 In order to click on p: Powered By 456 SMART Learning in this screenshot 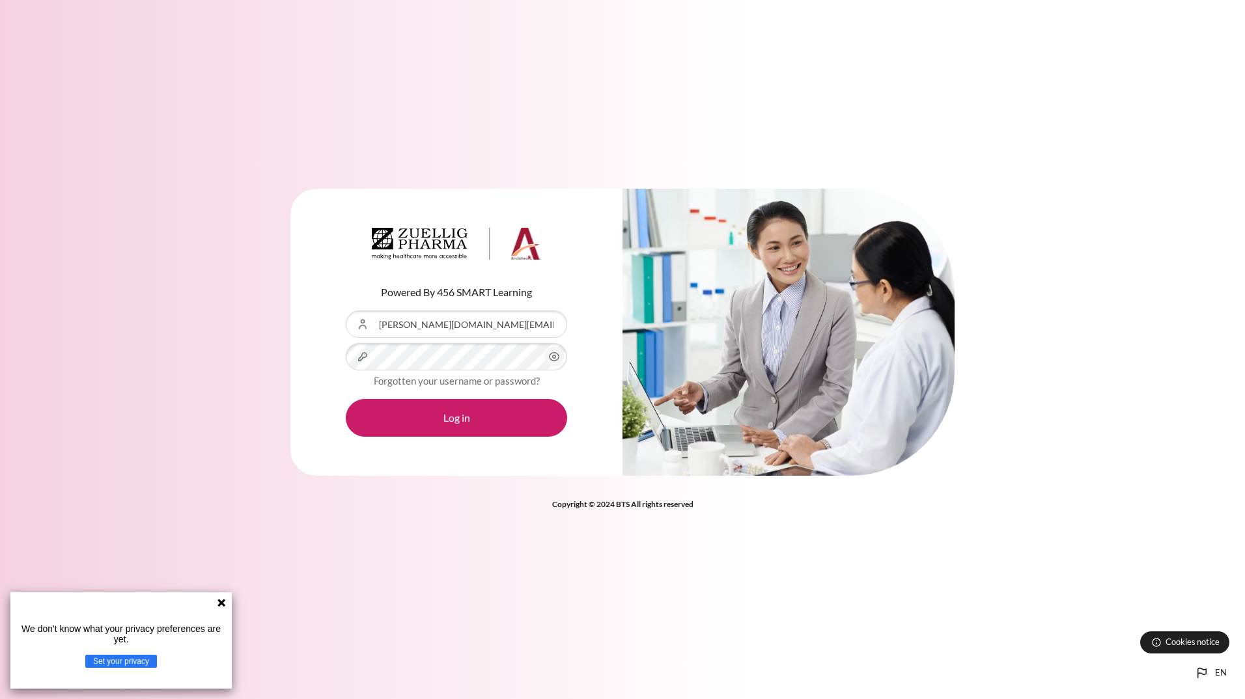, I will do `click(457, 292)`.